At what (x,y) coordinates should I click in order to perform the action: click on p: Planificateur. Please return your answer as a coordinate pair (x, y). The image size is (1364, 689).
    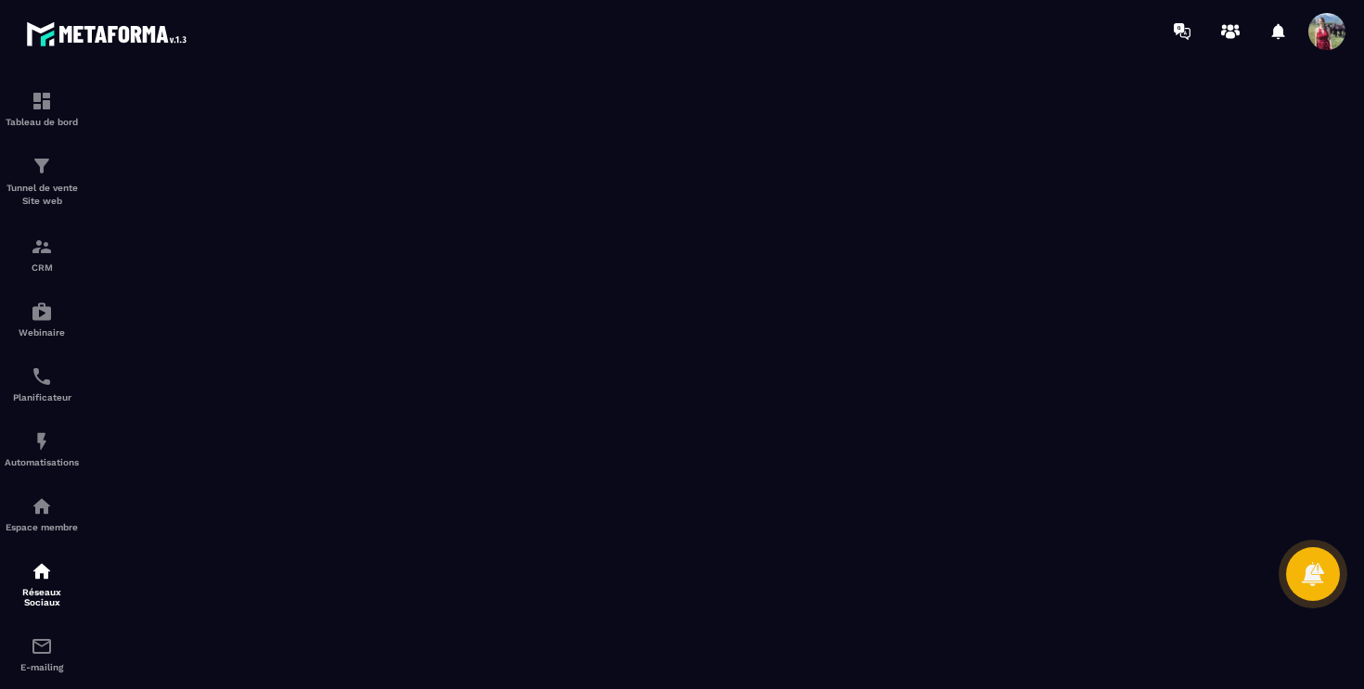
    Looking at the image, I should click on (42, 397).